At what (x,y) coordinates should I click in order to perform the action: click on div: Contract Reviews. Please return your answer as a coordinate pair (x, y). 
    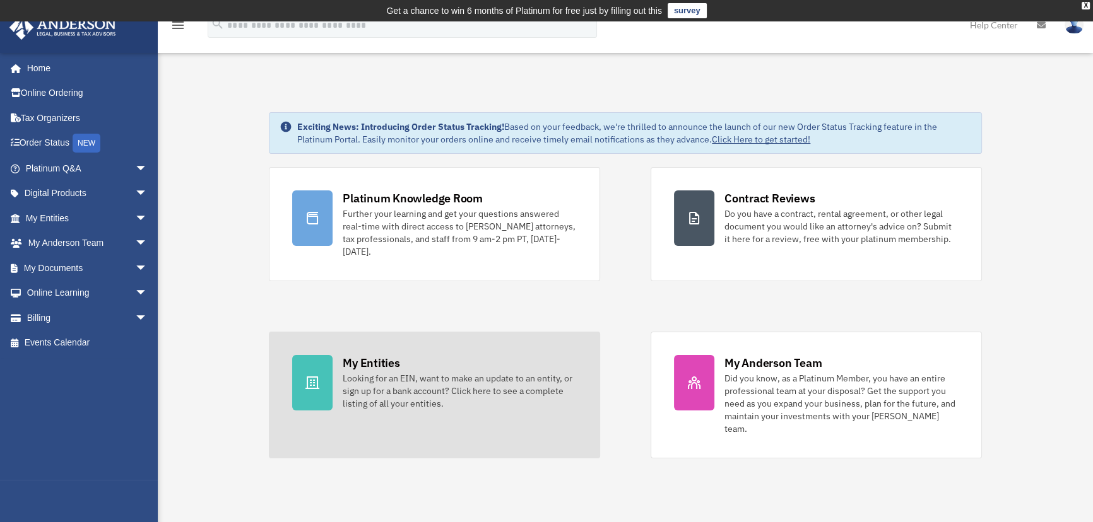
    Looking at the image, I should click on (769, 198).